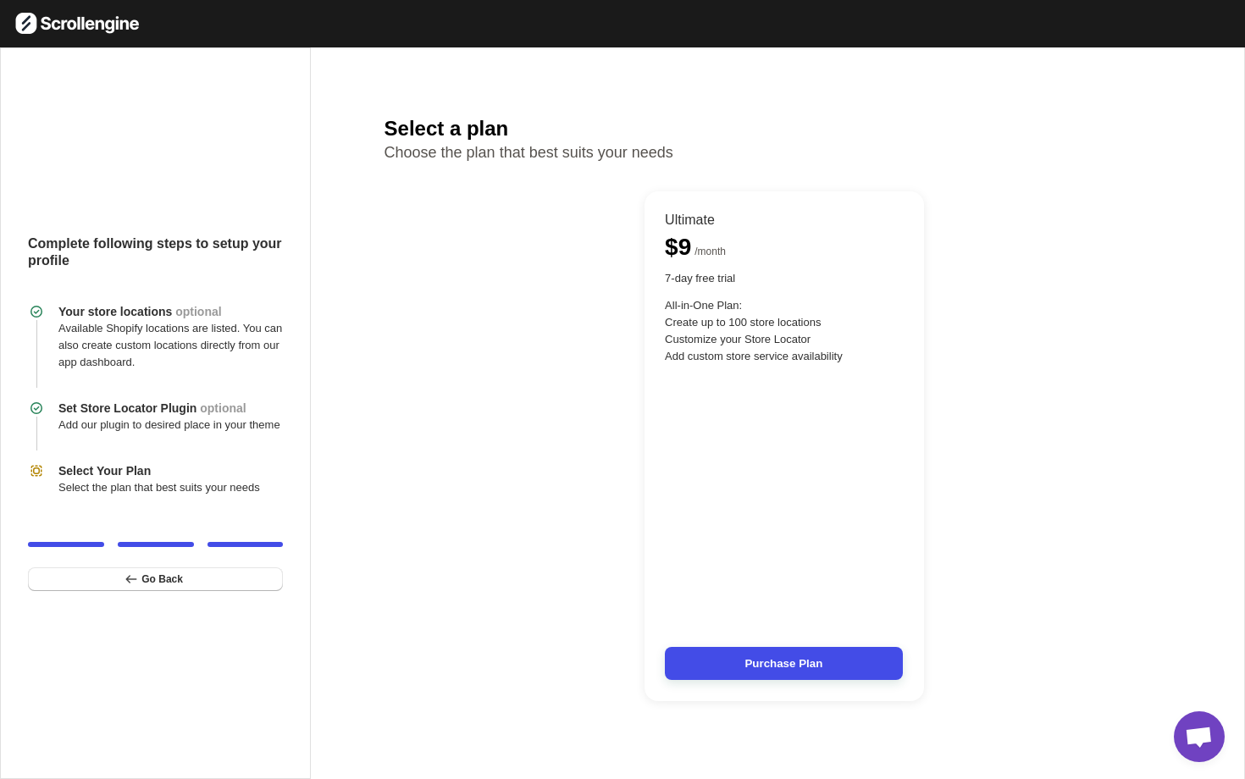 The height and width of the screenshot is (779, 1245). I want to click on h4: Select Your Plan, so click(159, 471).